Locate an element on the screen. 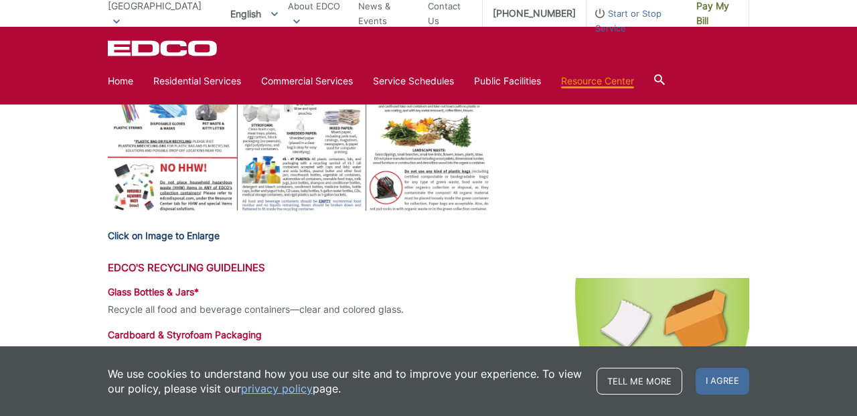 This screenshot has width=857, height=416. a: Residential Services is located at coordinates (197, 81).